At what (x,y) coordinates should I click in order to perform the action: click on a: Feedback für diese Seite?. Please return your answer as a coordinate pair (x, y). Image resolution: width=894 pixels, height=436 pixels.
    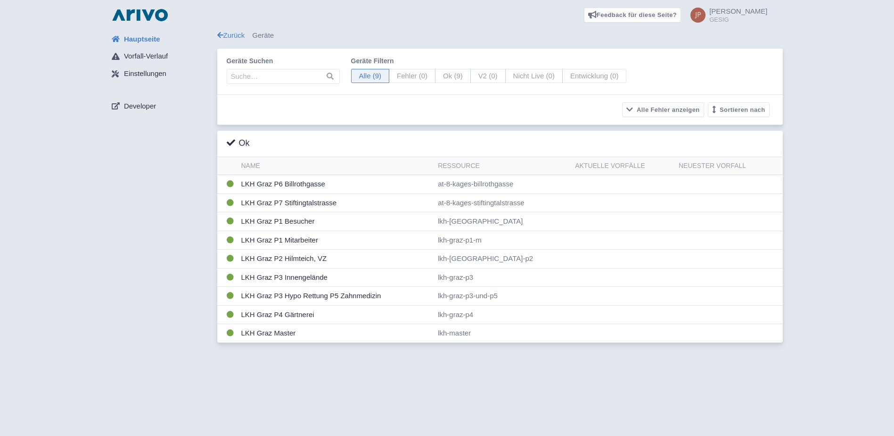
    Looking at the image, I should click on (633, 15).